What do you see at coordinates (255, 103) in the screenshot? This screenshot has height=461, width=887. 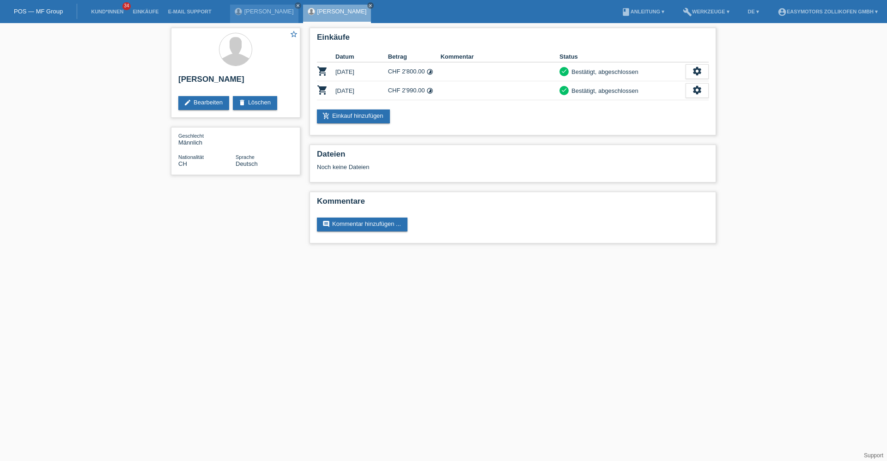 I see `a: deleteLöschen` at bounding box center [255, 103].